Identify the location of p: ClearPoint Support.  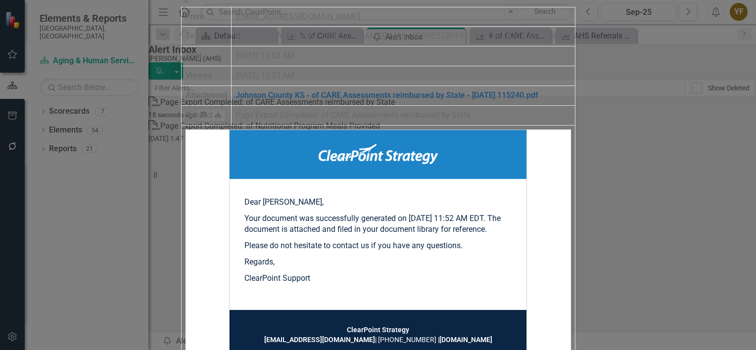
(378, 279).